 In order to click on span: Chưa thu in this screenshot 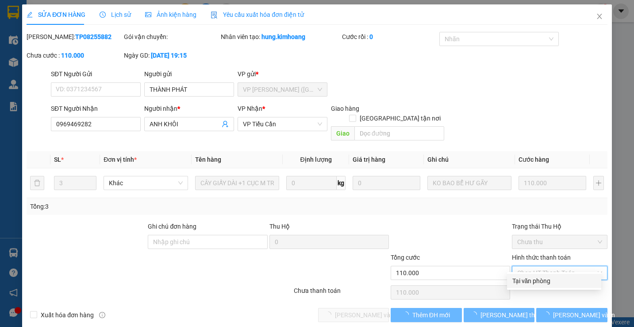, I will do `click(559, 242)`.